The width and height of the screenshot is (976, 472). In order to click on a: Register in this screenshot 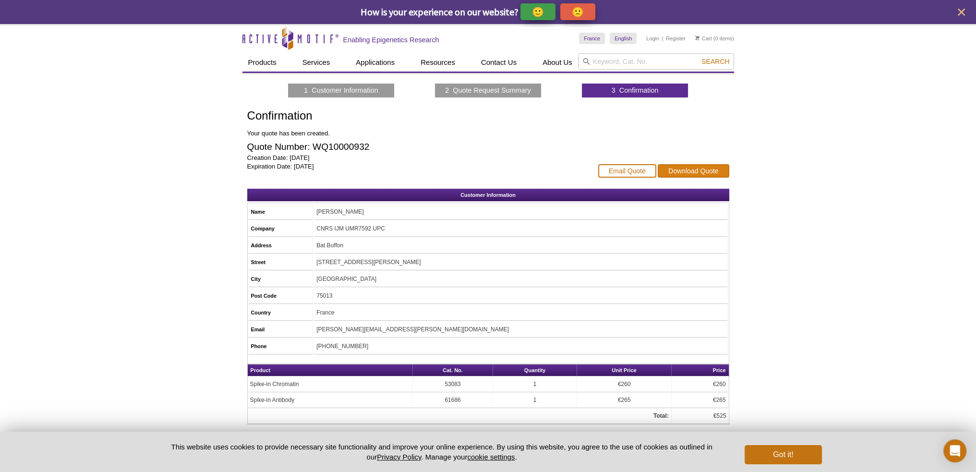, I will do `click(675, 38)`.